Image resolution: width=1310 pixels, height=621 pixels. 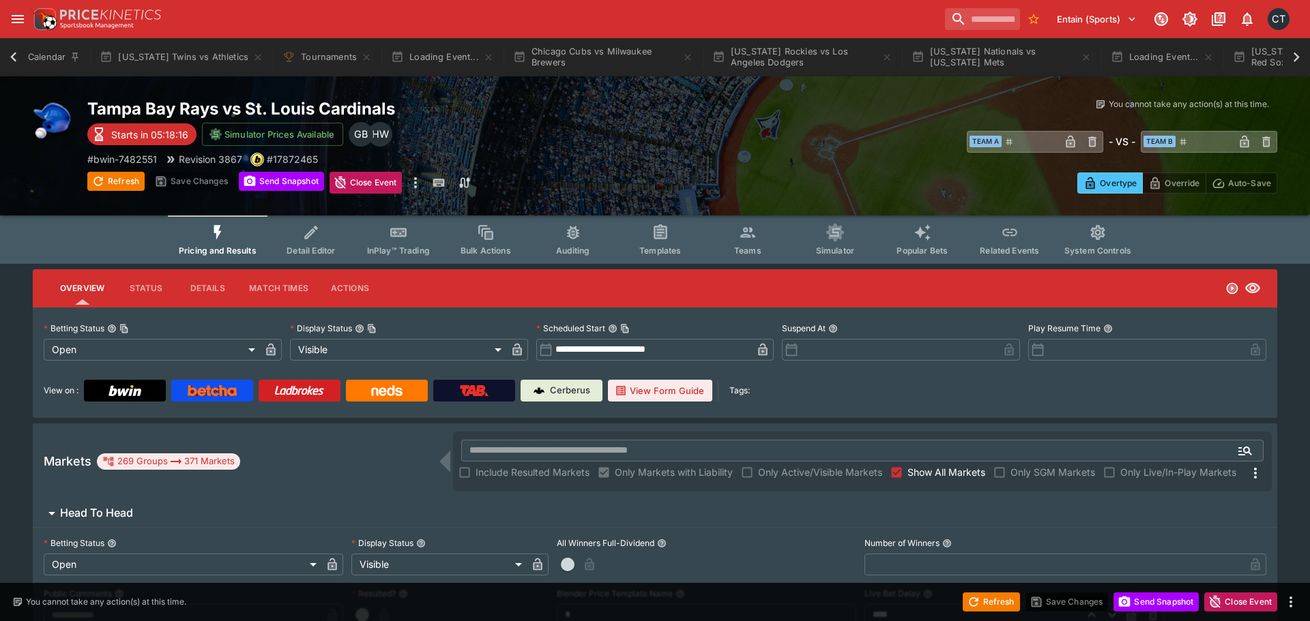 I want to click on button: Auto-Save, so click(x=1241, y=183).